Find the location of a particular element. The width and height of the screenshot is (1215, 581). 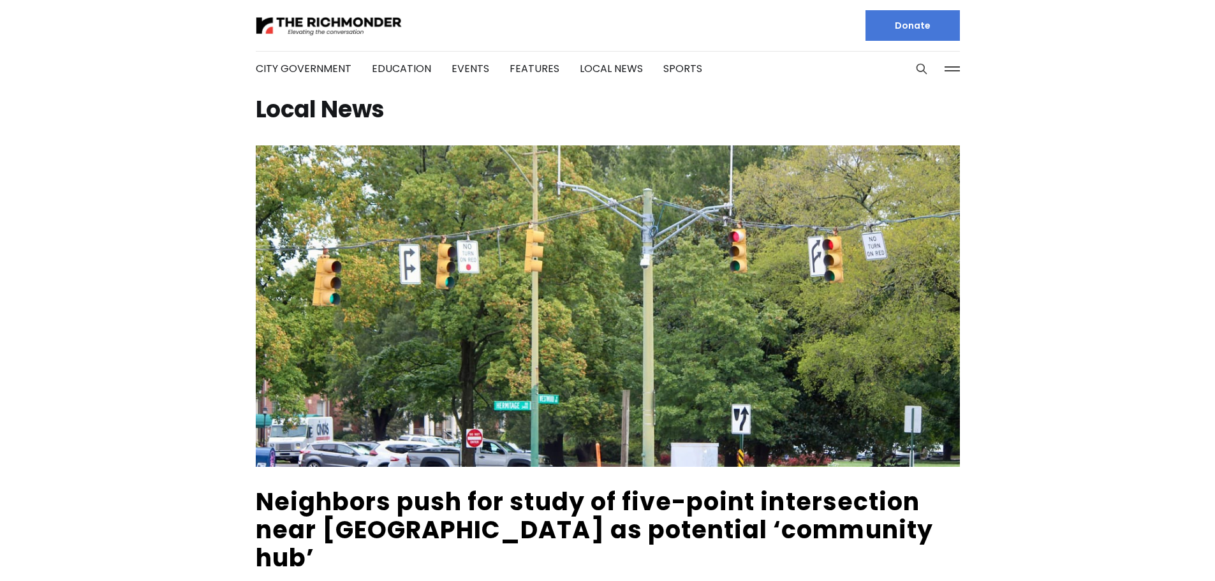

a: Features is located at coordinates (534, 68).